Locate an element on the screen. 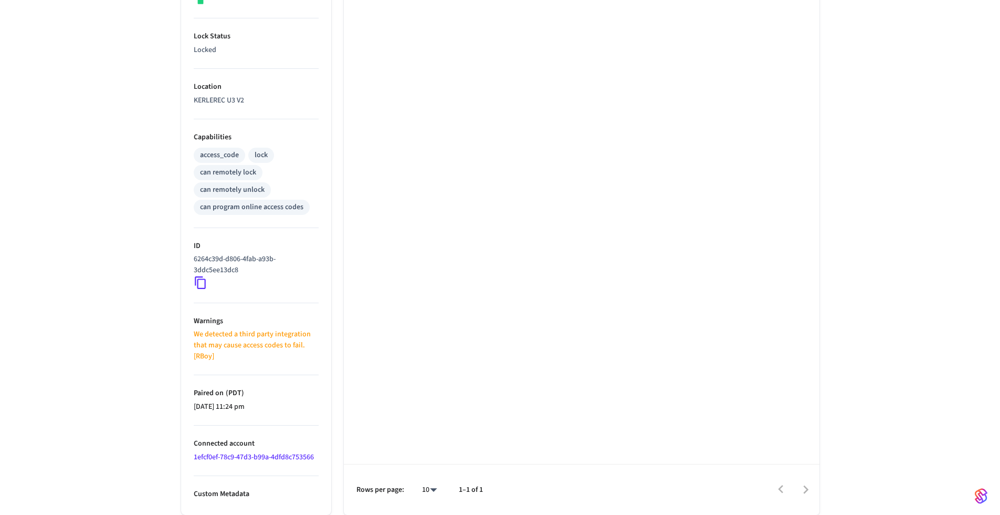  p: Capabilities is located at coordinates (256, 137).